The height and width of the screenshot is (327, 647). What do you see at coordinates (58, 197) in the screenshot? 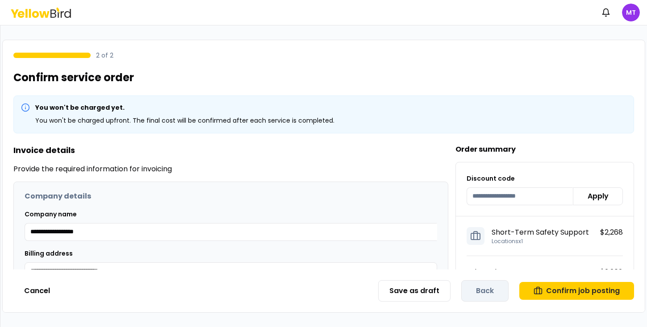
I see `h2: Company details` at bounding box center [58, 197].